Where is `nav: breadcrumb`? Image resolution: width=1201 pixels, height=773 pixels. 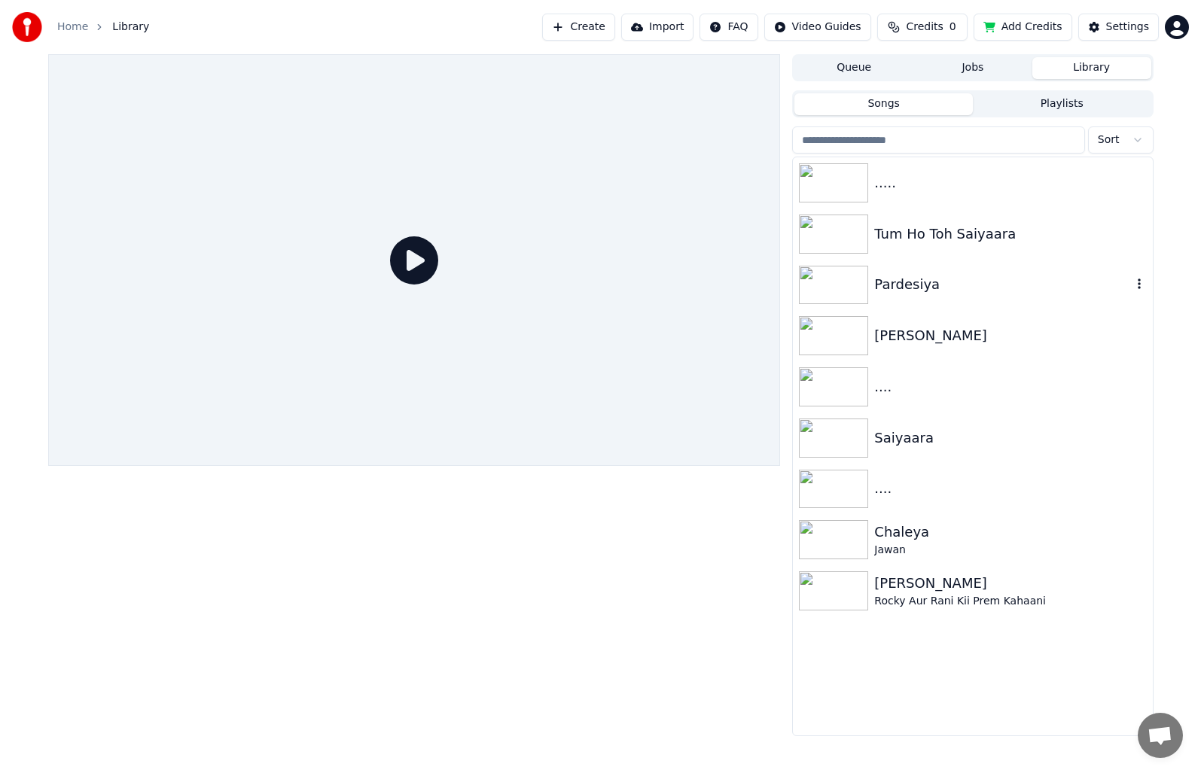
nav: breadcrumb is located at coordinates (103, 27).